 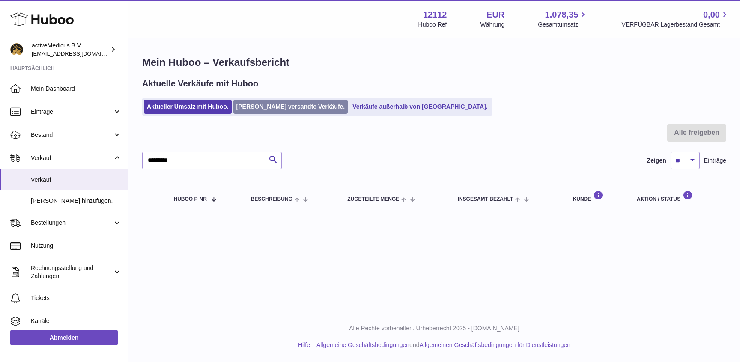 What do you see at coordinates (76, 321) in the screenshot?
I see `span: Kanäle` at bounding box center [76, 321].